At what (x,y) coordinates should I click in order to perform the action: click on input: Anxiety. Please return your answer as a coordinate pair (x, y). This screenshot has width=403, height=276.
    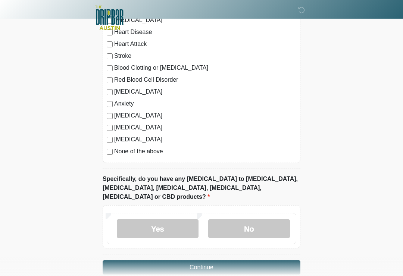
    Looking at the image, I should click on (110, 104).